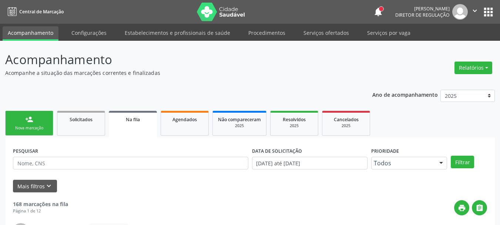  What do you see at coordinates (177, 73) in the screenshot?
I see `p: Acompanhe a situação das marcações correntes e finalizadas` at bounding box center [177, 73].